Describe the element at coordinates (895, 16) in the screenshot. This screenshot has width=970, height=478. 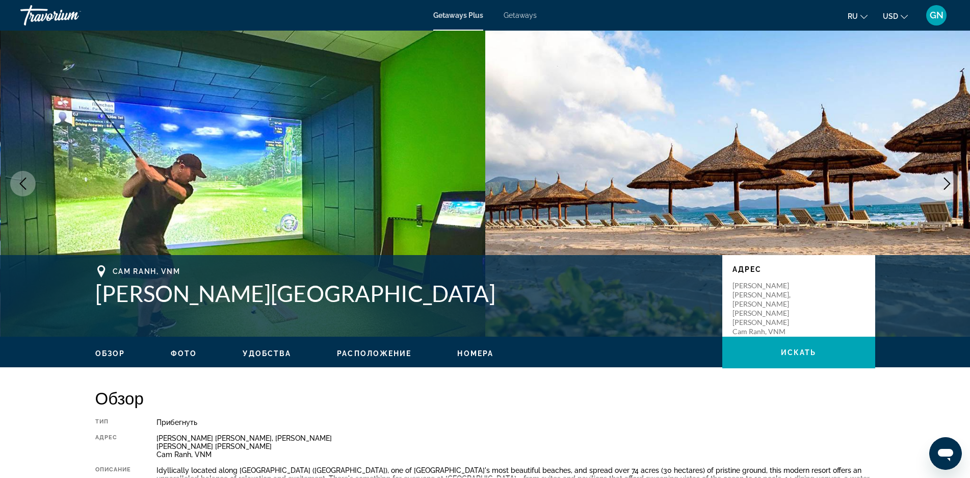
I see `button: Change currency` at that location.